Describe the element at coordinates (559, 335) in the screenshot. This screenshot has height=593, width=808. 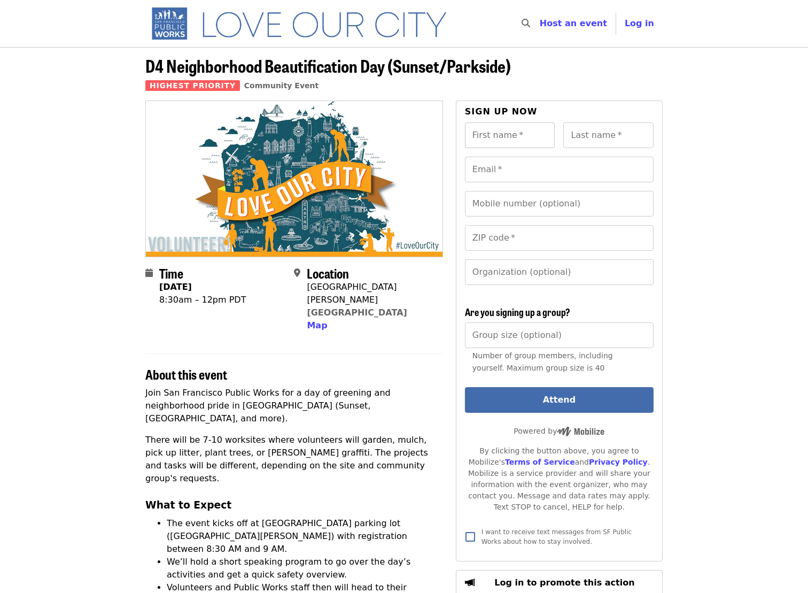
I see `input: [object Object]` at that location.